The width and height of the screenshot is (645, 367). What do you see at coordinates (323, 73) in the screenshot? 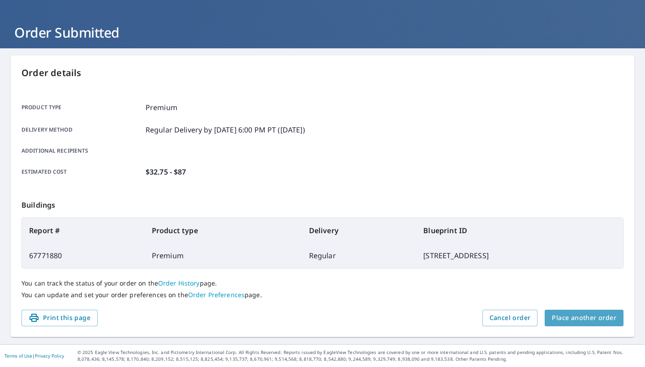
I see `p: Order details` at bounding box center [323, 73].